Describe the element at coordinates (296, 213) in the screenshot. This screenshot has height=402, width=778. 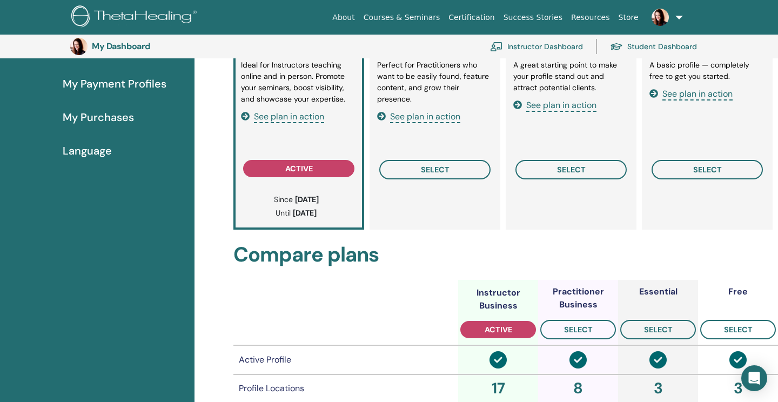
I see `p: Until` at that location.